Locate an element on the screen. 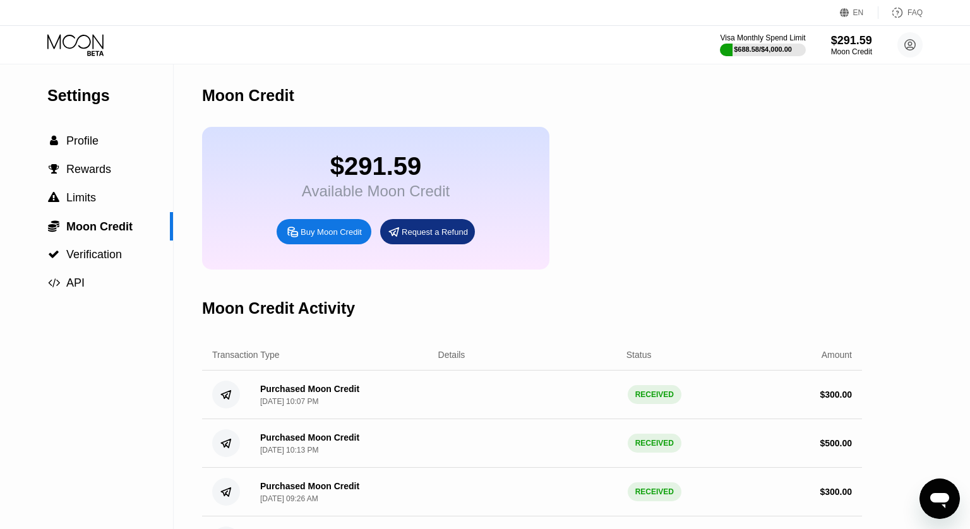  div: Amount is located at coordinates (837, 355).